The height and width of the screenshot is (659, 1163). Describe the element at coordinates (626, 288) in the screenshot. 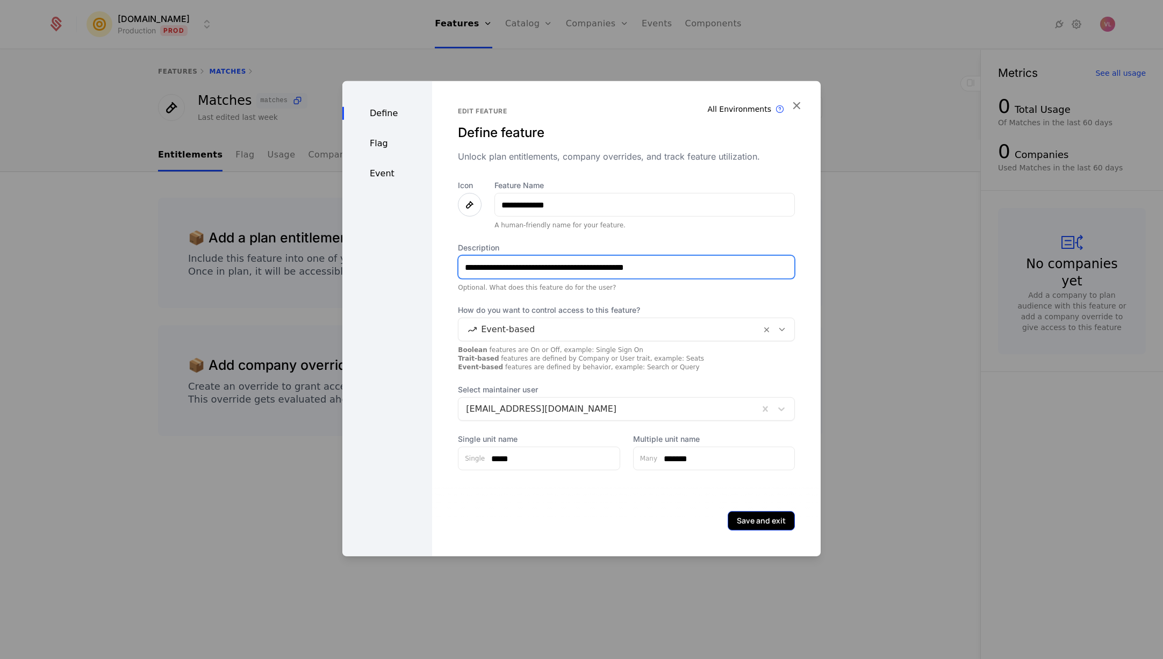

I see `div: Optional. What does this feature do for the user?` at that location.